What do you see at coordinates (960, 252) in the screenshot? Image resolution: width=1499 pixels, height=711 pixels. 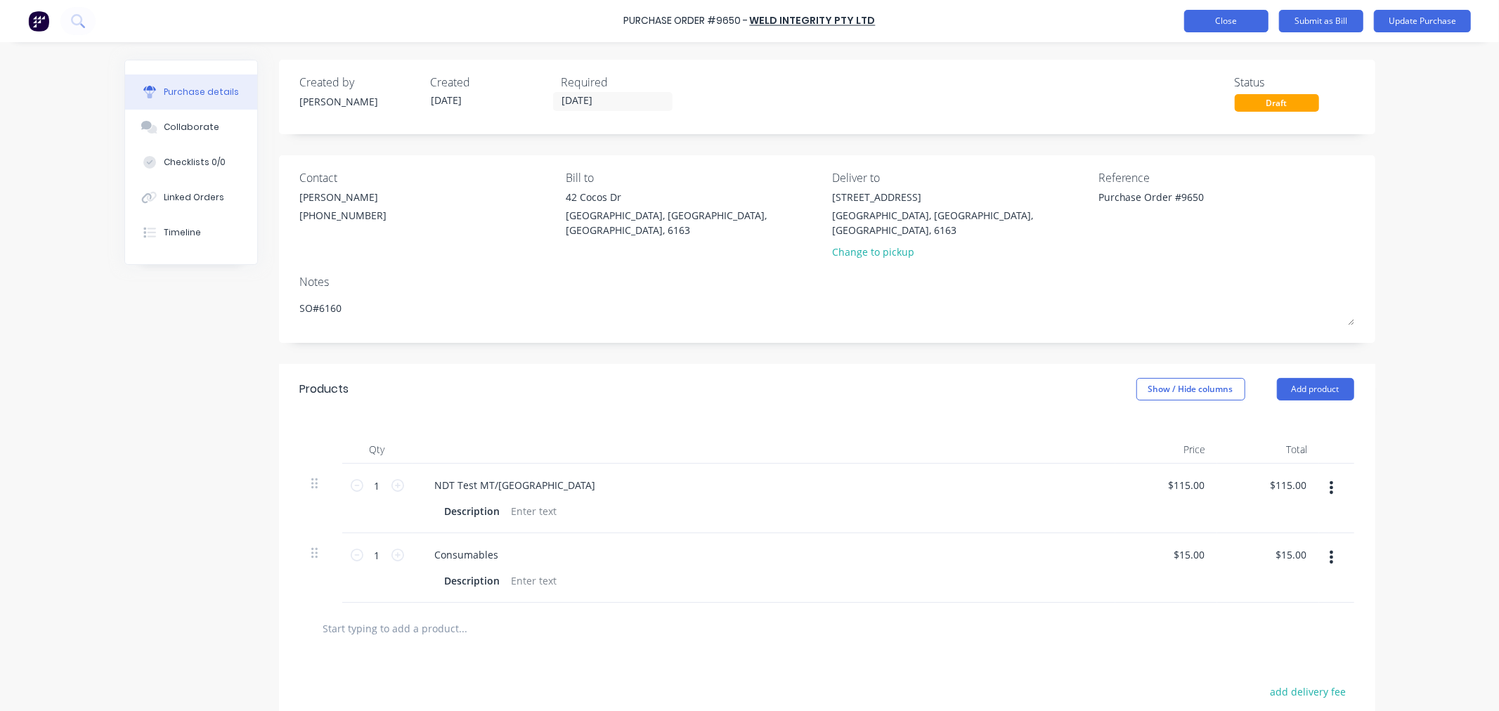 I see `div: Change to pickup` at bounding box center [960, 252].